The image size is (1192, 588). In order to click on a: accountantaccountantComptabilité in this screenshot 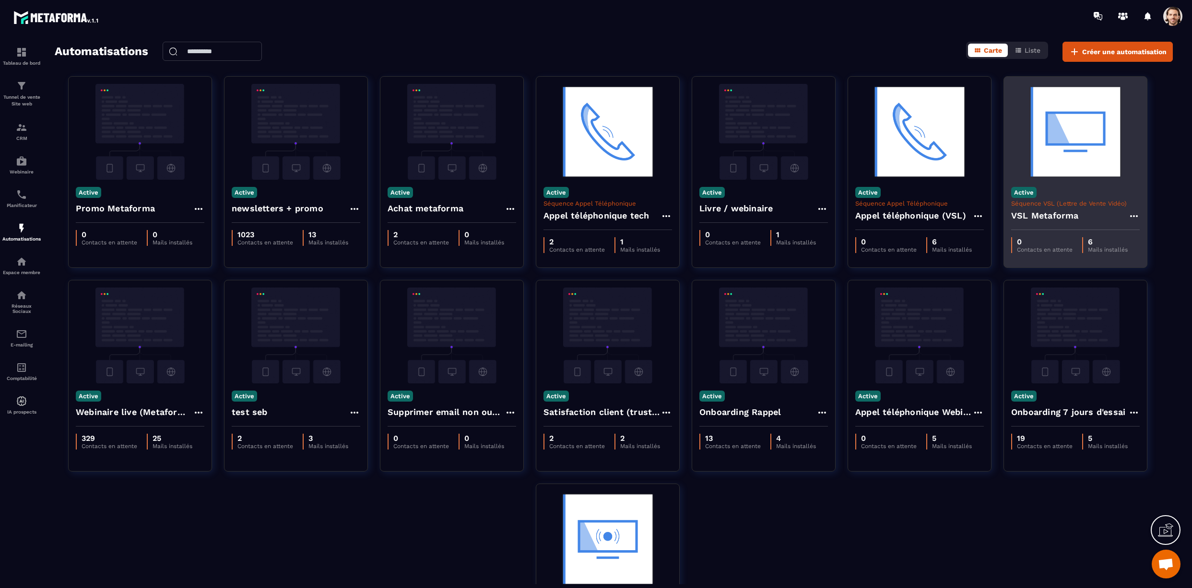, I will do `click(22, 372)`.